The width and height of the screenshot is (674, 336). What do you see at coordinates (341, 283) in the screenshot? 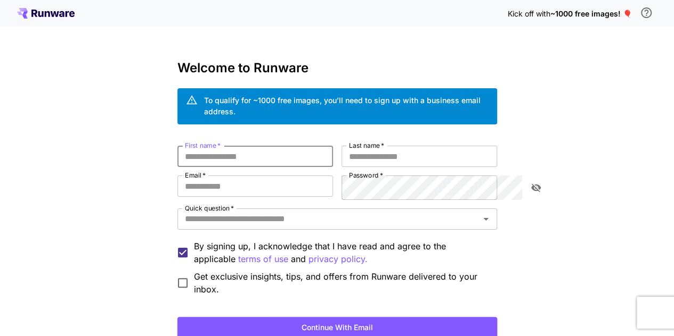
I see `span: Get exclusive insights, tips, and offers from Runware delivered to your inbox.` at bounding box center [341, 283].